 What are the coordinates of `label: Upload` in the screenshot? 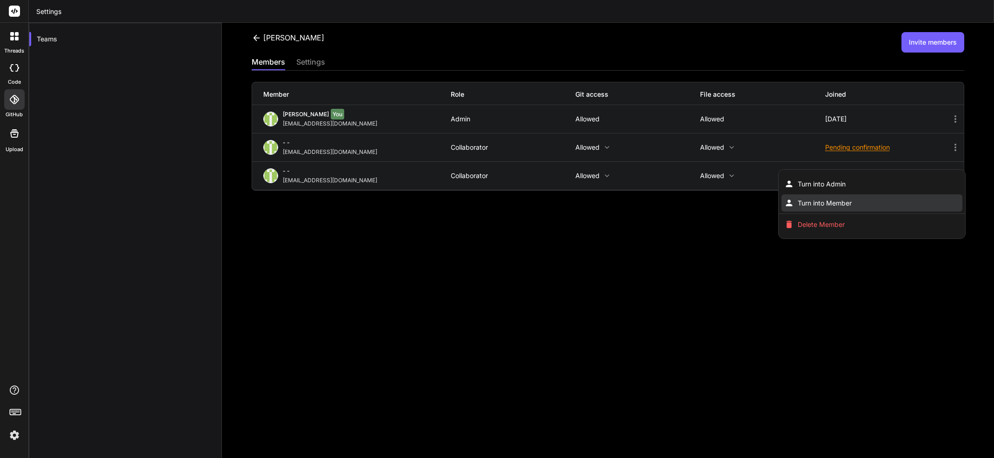 It's located at (14, 149).